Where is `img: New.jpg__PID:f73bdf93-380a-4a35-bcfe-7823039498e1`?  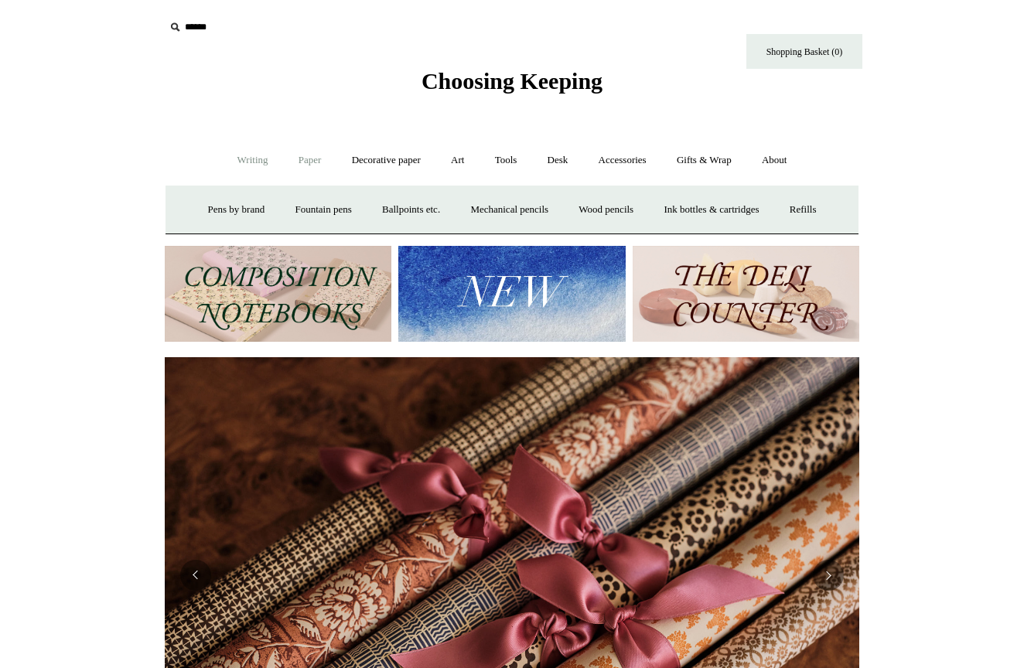 img: New.jpg__PID:f73bdf93-380a-4a35-bcfe-7823039498e1 is located at coordinates (511, 294).